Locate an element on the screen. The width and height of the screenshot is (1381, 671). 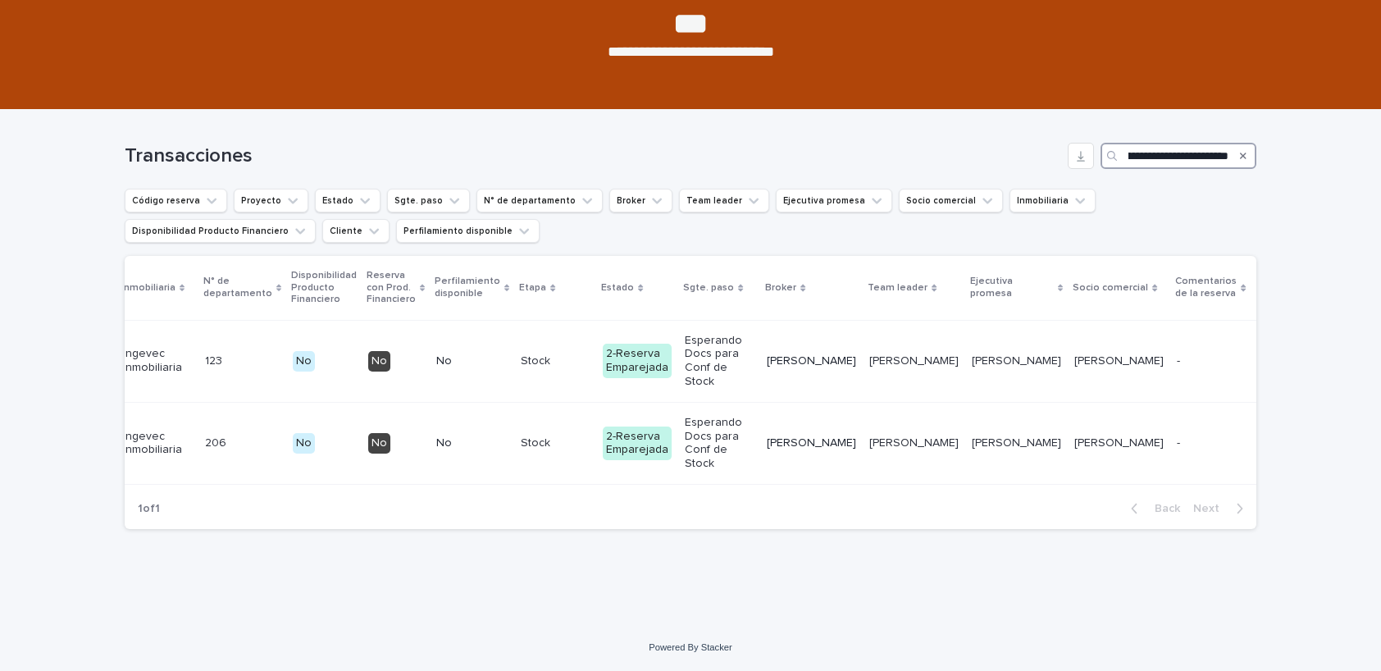
p: Broker is located at coordinates (781, 288).